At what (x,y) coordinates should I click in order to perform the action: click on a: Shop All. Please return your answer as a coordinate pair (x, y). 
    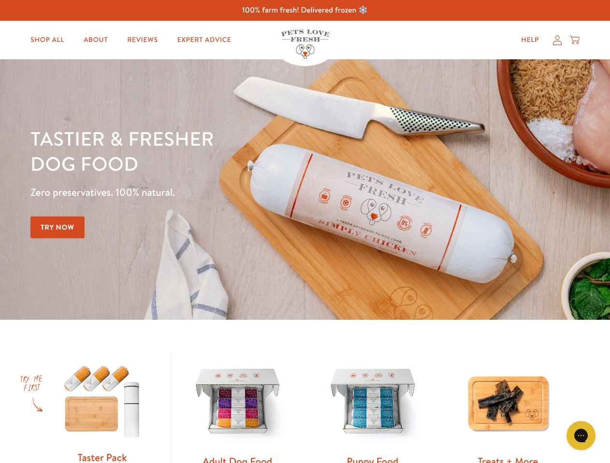
    Looking at the image, I should click on (47, 40).